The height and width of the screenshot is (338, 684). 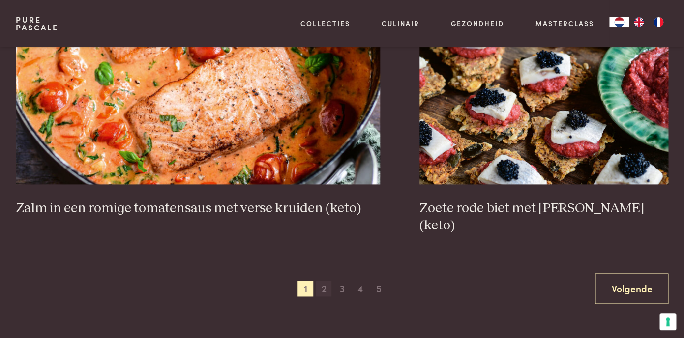 What do you see at coordinates (378, 288) in the screenshot?
I see `span: 5` at bounding box center [378, 288].